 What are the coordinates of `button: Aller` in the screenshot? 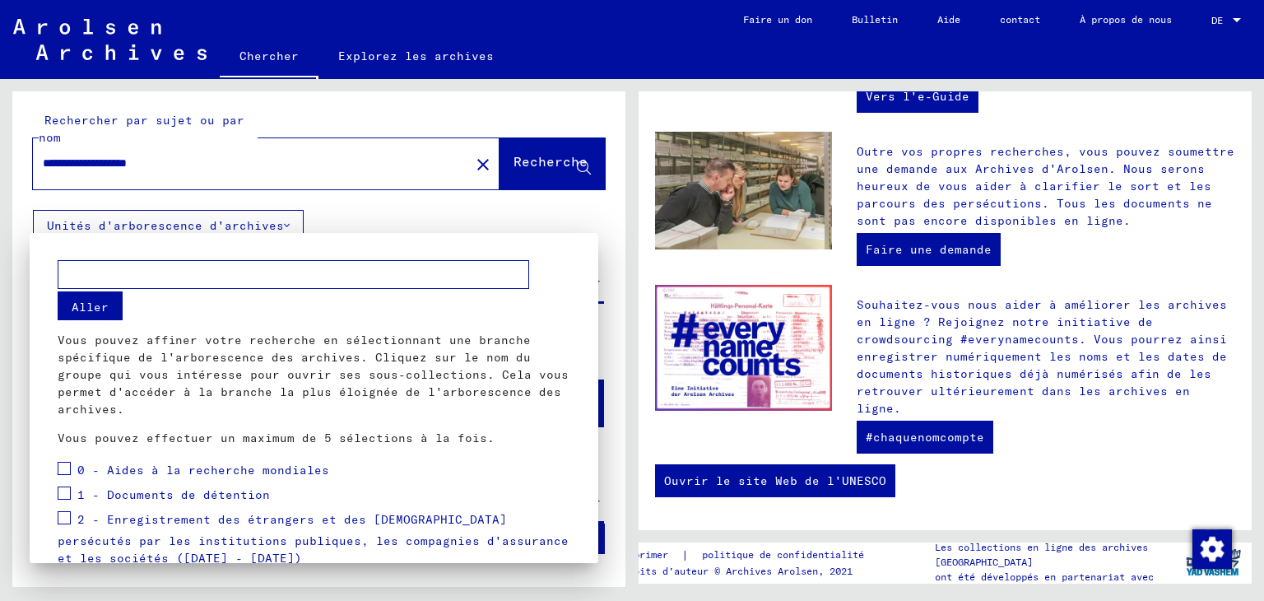 It's located at (90, 305).